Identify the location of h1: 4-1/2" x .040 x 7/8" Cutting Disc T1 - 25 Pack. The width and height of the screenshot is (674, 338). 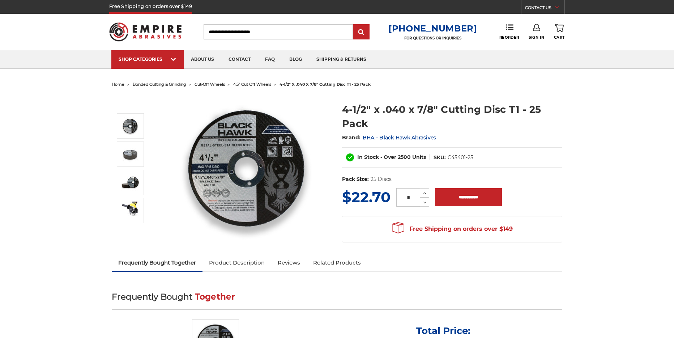
(452, 116).